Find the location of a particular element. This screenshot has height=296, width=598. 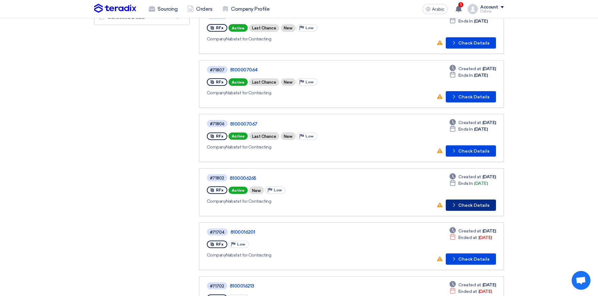

font: #71702 is located at coordinates (217, 286).